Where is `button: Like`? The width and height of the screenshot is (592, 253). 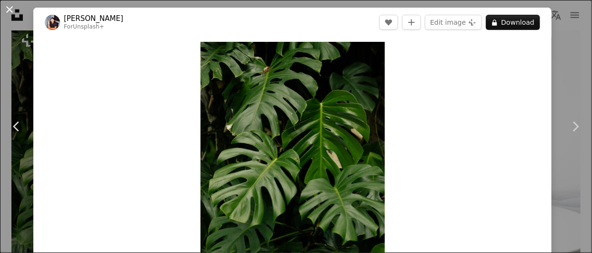
button: Like is located at coordinates (389, 22).